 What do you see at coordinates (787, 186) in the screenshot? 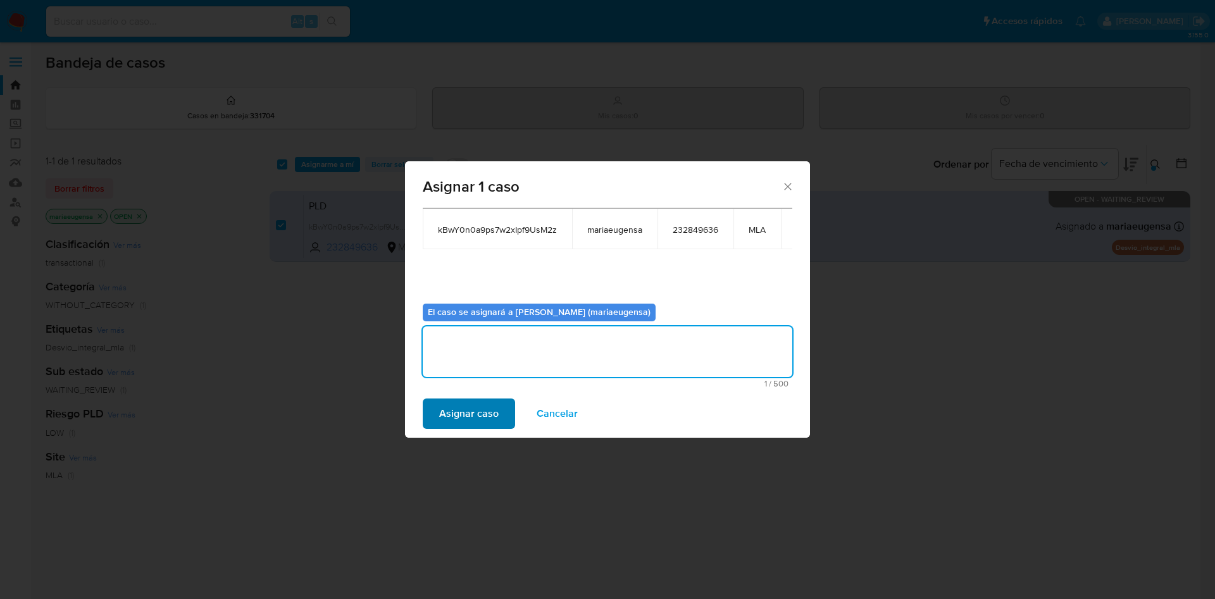
I see `button: Cerrar ventana` at bounding box center [787, 186].